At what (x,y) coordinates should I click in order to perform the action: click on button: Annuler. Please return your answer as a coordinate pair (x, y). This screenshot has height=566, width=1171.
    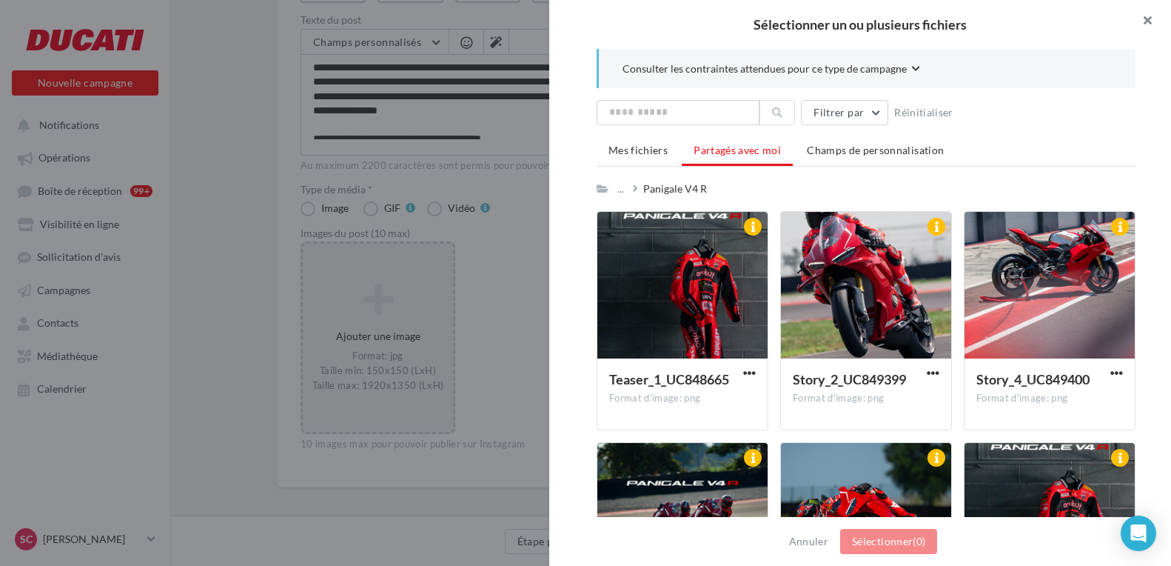
    Looking at the image, I should click on (809, 541).